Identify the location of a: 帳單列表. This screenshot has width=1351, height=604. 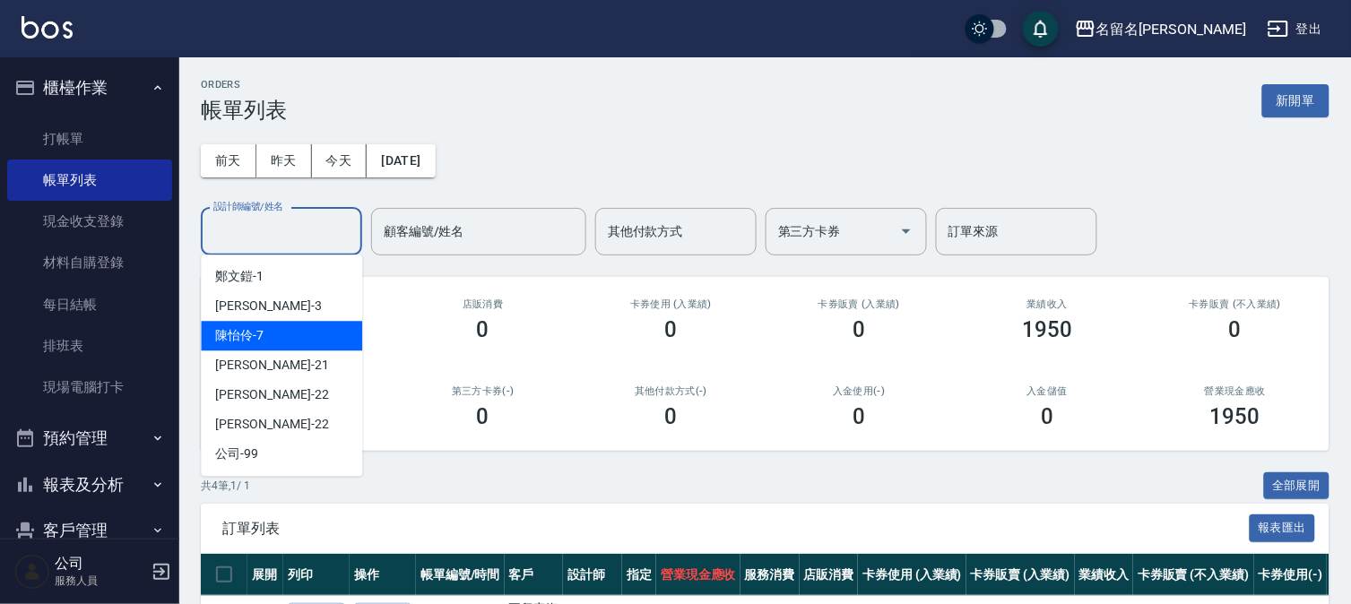
(90, 180).